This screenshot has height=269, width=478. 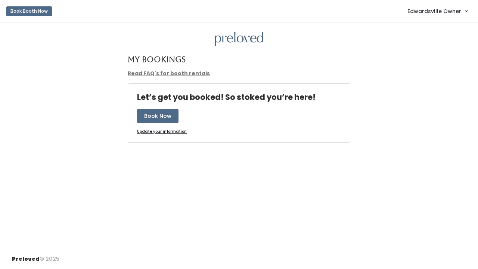 What do you see at coordinates (162, 131) in the screenshot?
I see `u: Update your information` at bounding box center [162, 131].